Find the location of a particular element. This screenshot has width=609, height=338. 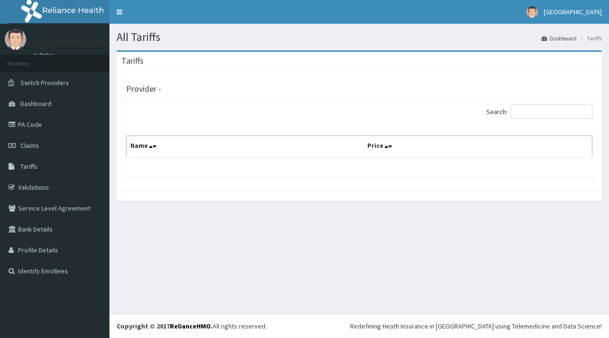

h3: Provider - is located at coordinates (144, 89).